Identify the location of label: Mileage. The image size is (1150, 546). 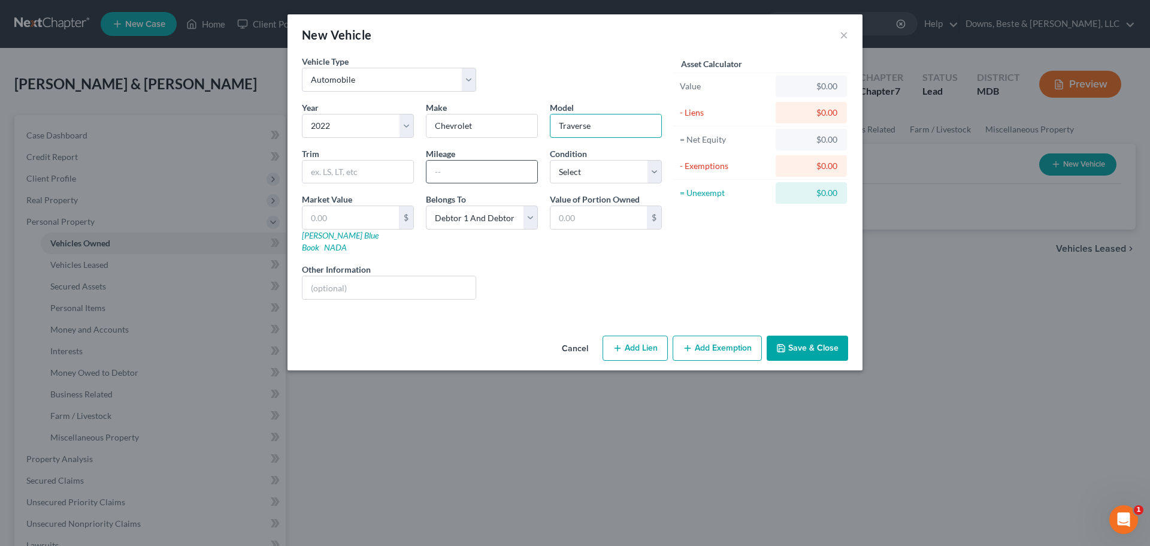
(440, 153).